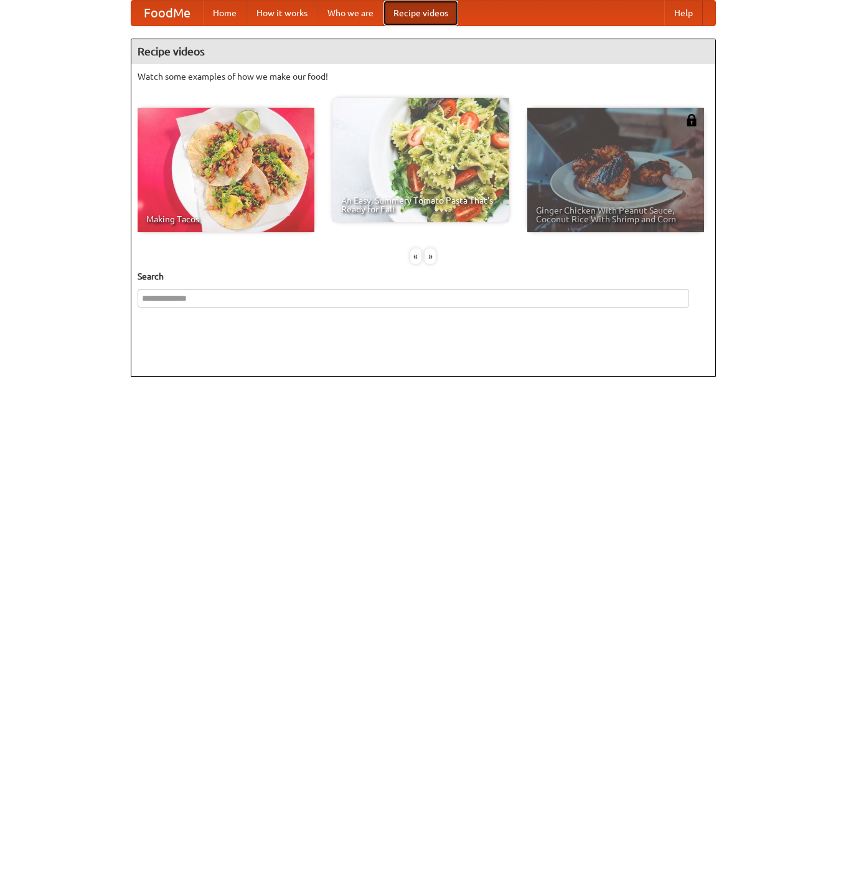  What do you see at coordinates (225, 13) in the screenshot?
I see `a: Home` at bounding box center [225, 13].